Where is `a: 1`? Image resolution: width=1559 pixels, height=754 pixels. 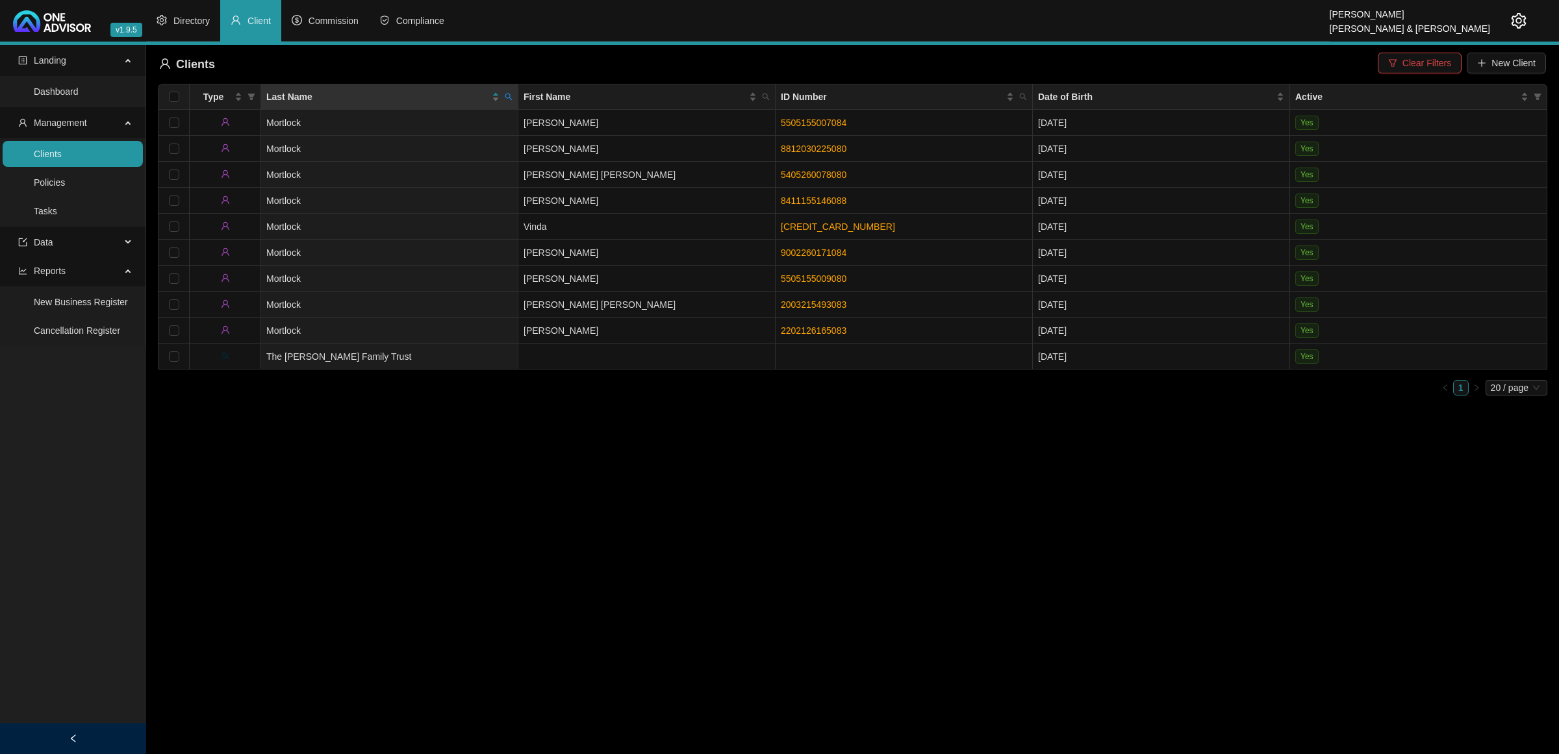 a: 1 is located at coordinates (1461, 388).